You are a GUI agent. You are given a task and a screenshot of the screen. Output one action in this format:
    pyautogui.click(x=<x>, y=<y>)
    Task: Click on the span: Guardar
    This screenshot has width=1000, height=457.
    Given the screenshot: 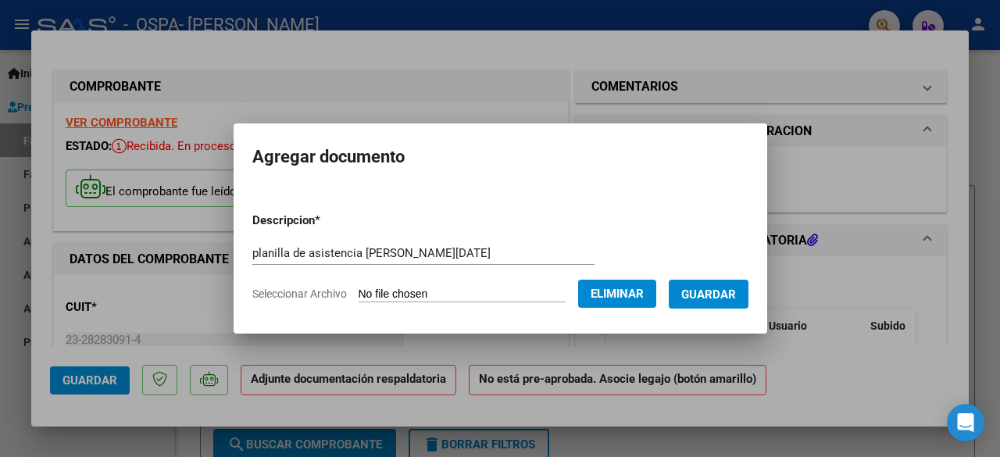 What is the action you would take?
    pyautogui.click(x=709, y=295)
    